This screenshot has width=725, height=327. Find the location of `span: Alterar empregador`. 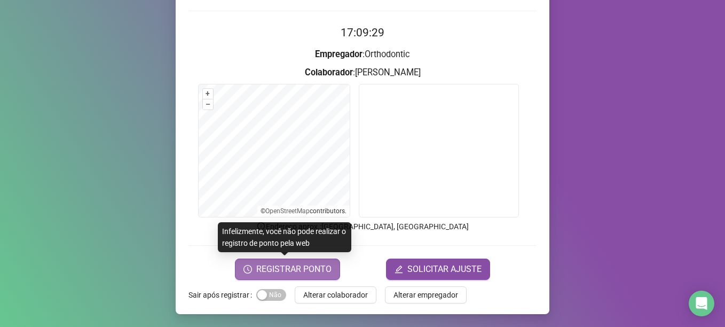

span: Alterar empregador is located at coordinates (426, 295).